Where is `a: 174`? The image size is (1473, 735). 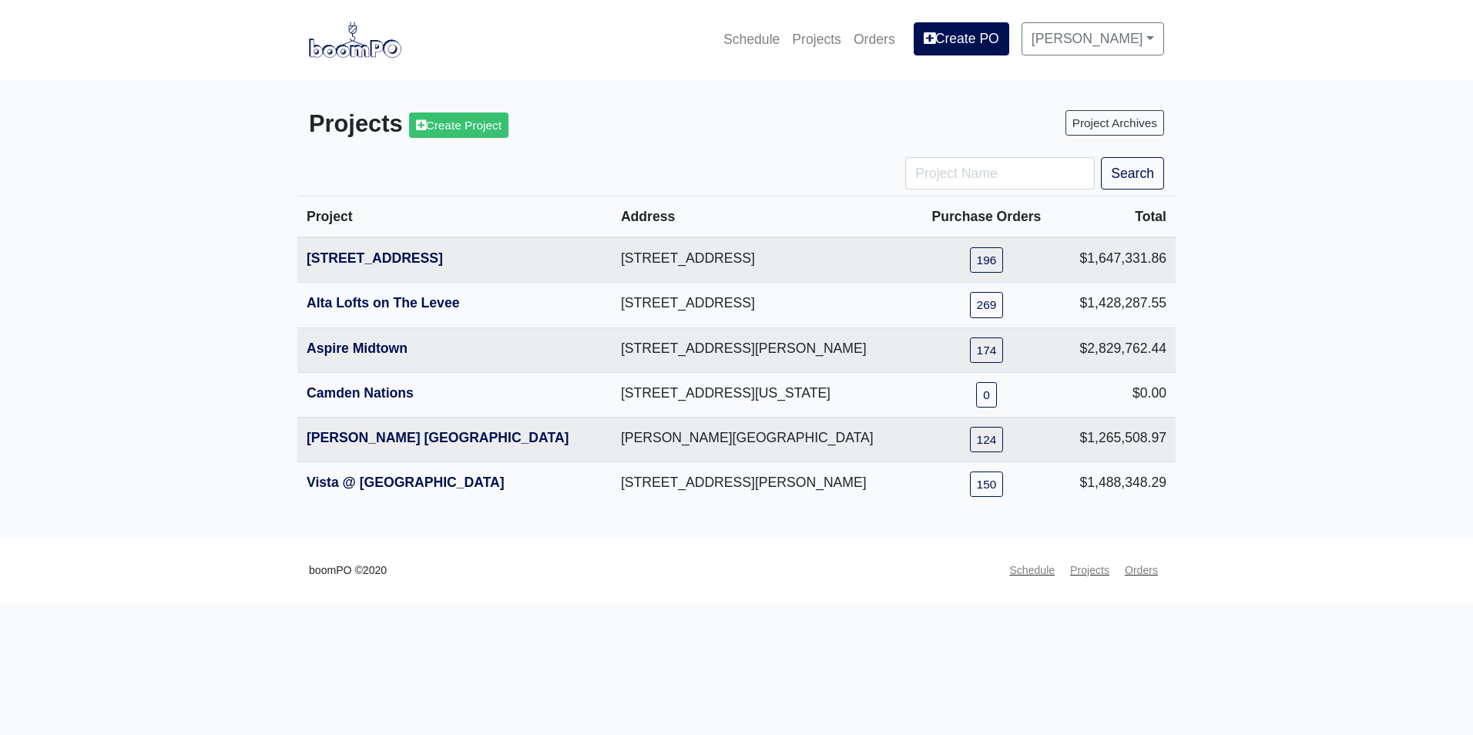 a: 174 is located at coordinates (987, 350).